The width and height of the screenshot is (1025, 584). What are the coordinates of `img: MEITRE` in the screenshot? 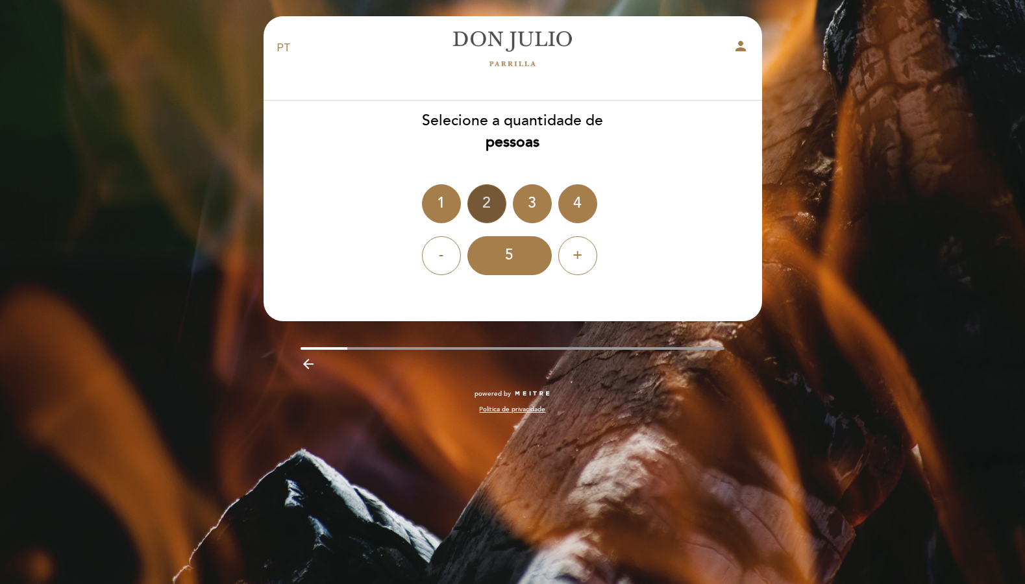 It's located at (532, 394).